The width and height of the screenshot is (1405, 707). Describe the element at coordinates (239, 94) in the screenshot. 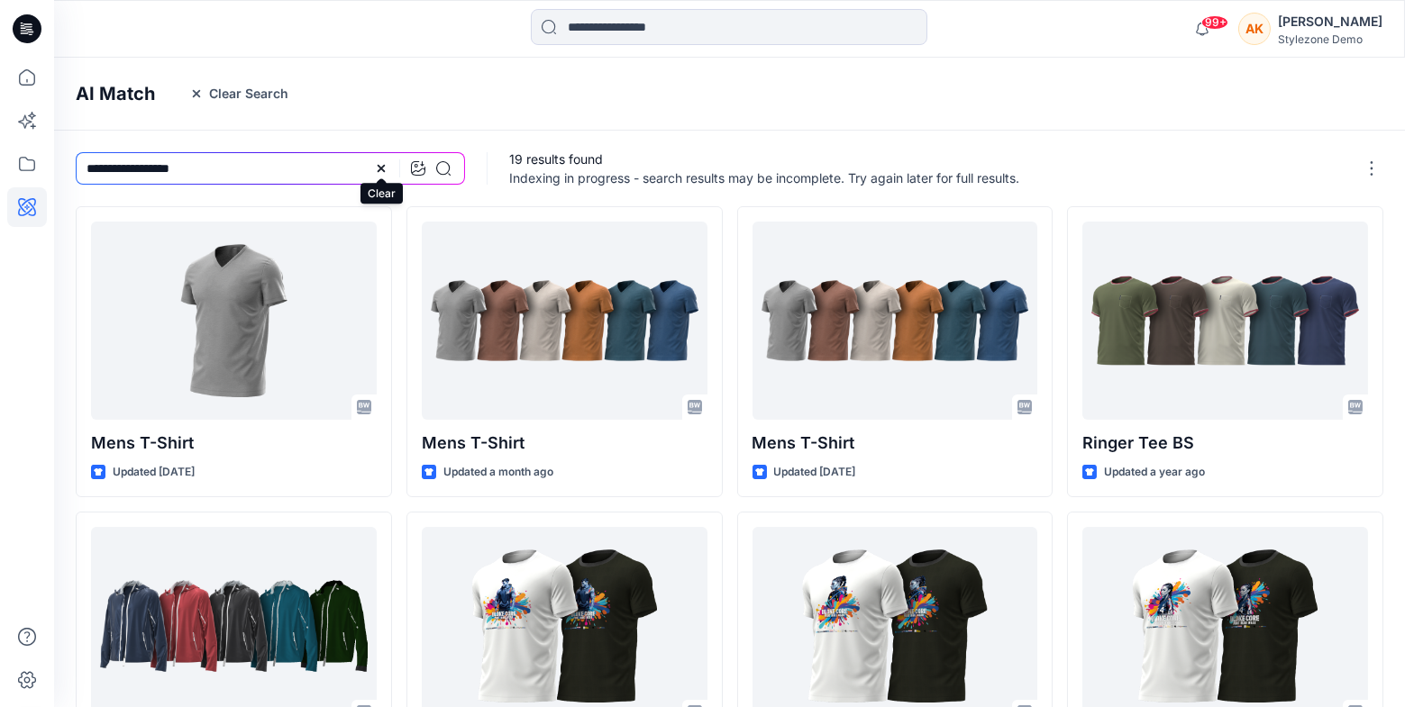

I see `button: Clear Search` at that location.